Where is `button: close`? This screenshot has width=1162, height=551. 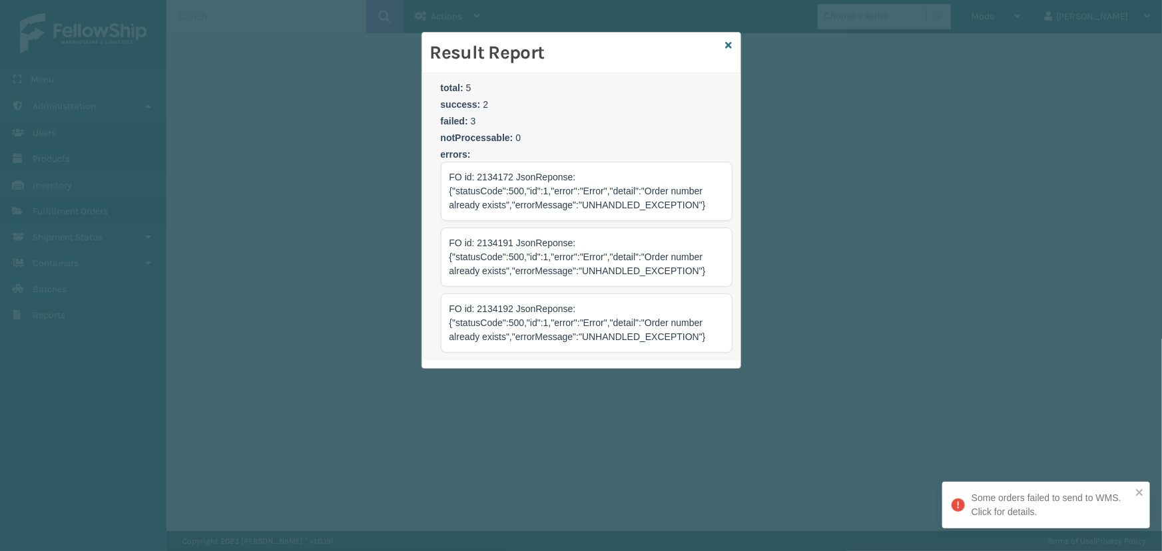 button: close is located at coordinates (1140, 493).